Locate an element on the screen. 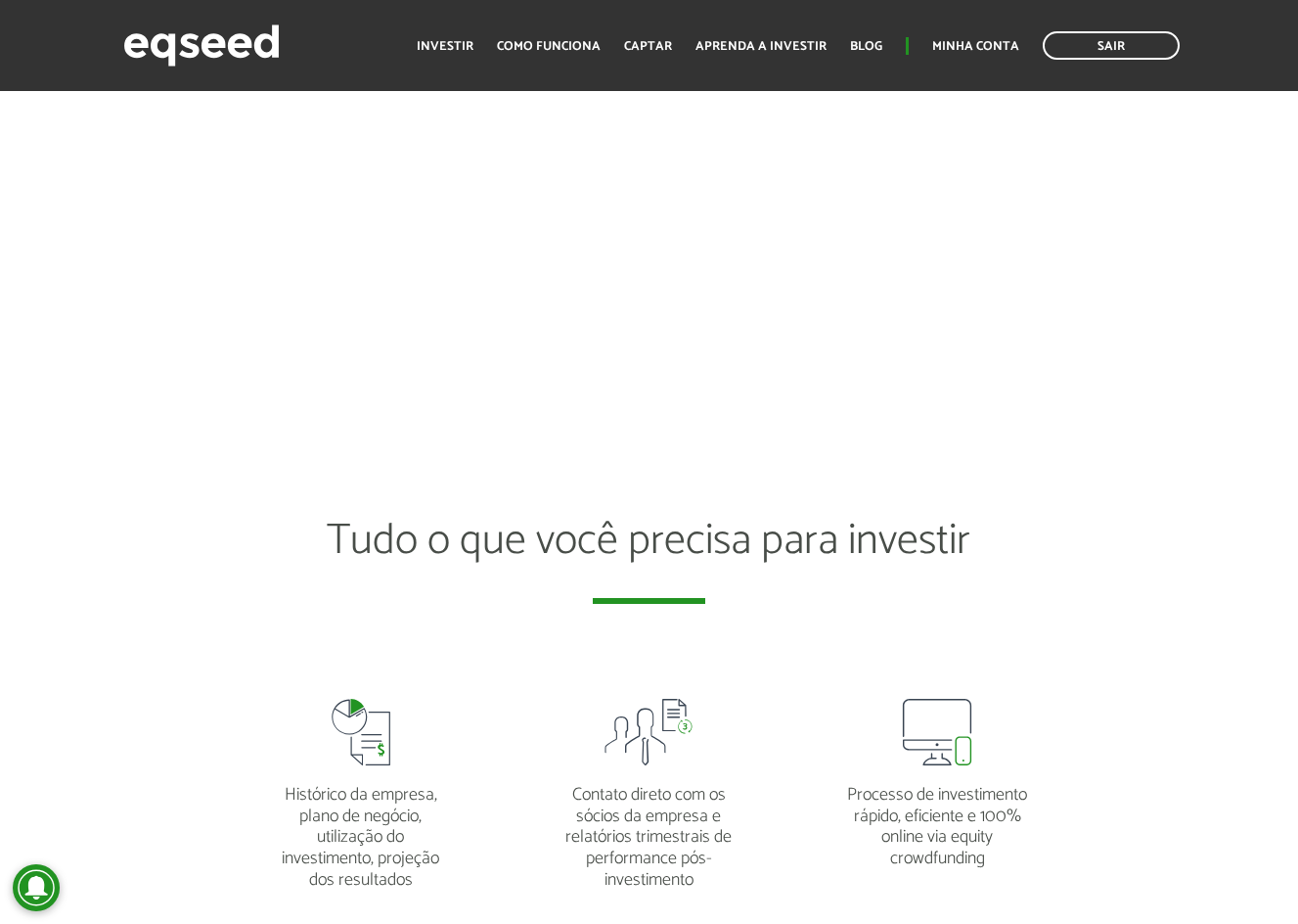 The image size is (1298, 924). a: Como funciona is located at coordinates (549, 46).